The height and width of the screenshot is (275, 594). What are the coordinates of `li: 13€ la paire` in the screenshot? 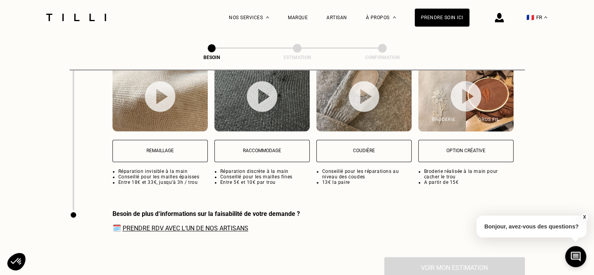 It's located at (367, 182).